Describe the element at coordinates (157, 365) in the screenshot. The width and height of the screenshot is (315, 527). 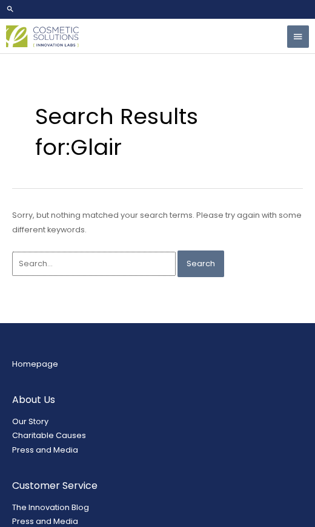
I see `nav: Menu` at that location.